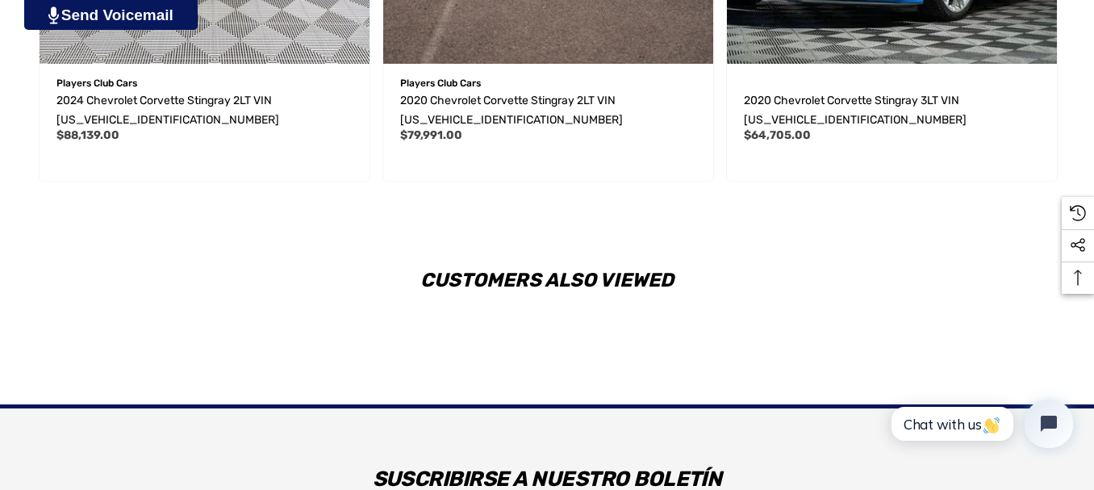  What do you see at coordinates (431, 135) in the screenshot?
I see `span: $79,991.00` at bounding box center [431, 135].